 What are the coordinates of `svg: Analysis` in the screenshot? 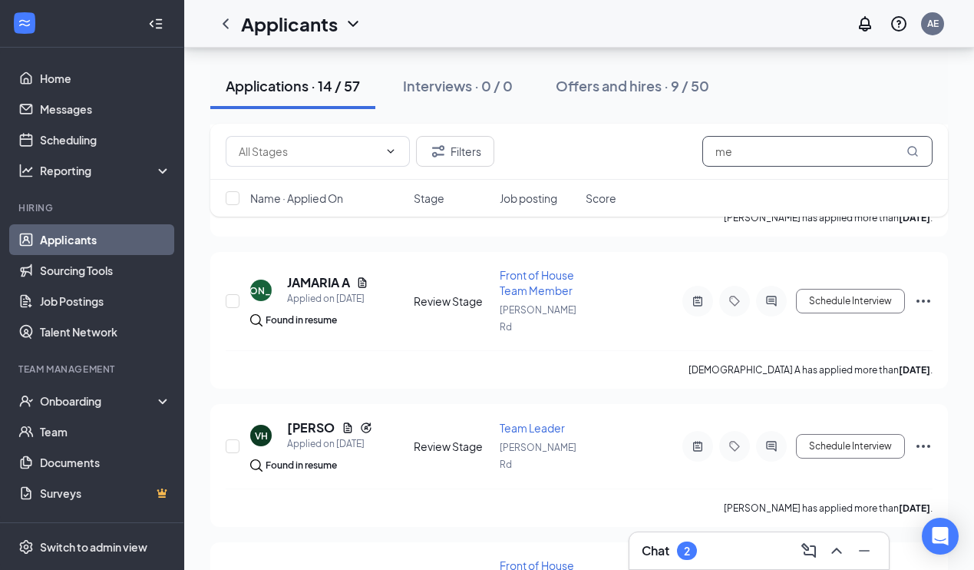 It's located at (26, 170).